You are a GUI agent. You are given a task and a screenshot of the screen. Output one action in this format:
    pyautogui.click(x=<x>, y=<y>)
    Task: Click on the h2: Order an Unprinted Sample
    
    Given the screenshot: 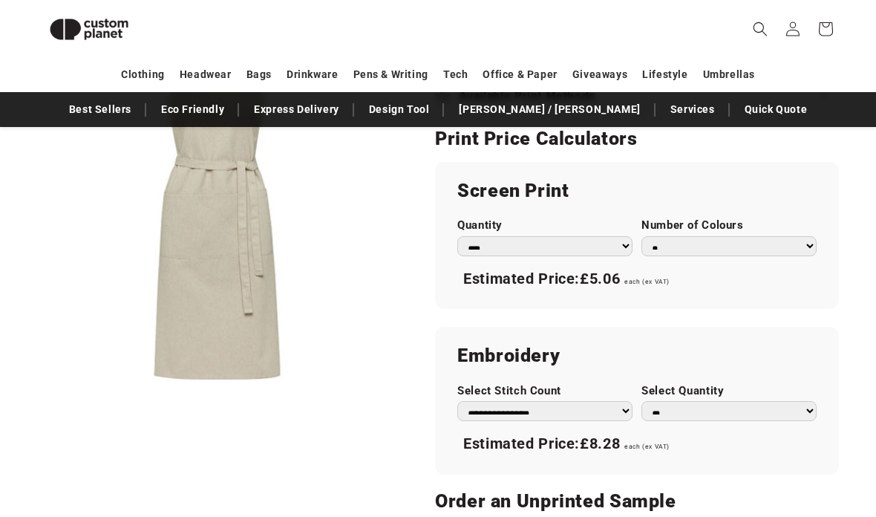 What is the action you would take?
    pyautogui.click(x=637, y=502)
    